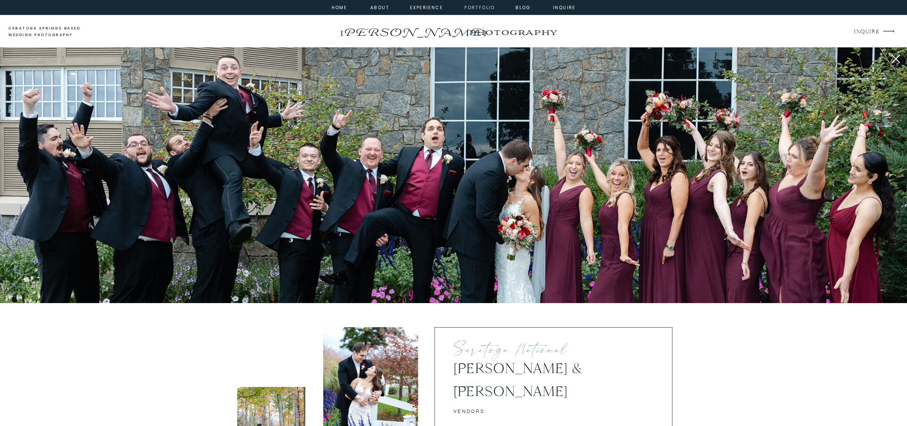  What do you see at coordinates (378, 7) in the screenshot?
I see `nav: about` at bounding box center [378, 7].